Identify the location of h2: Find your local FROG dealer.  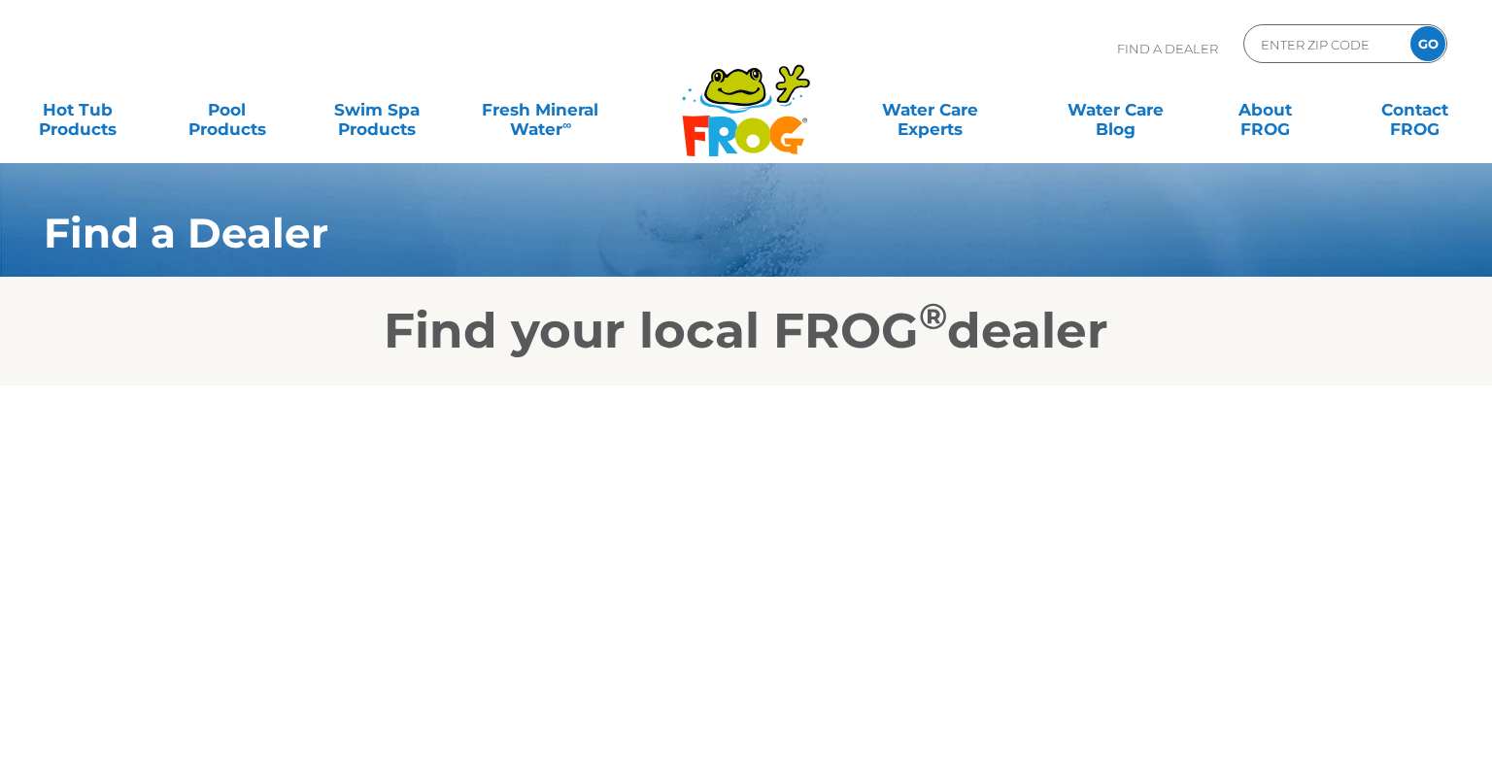
(746, 331).